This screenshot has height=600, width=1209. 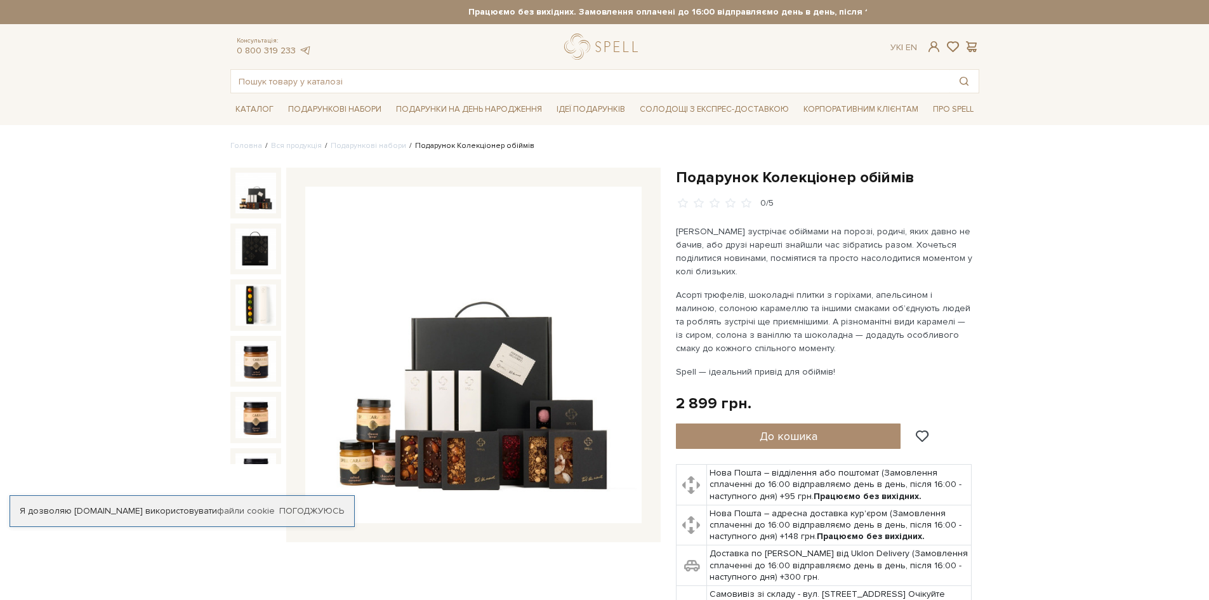 What do you see at coordinates (717, 12) in the screenshot?
I see `strong: Працюємо без вихідних. Замовлення оплачені до 16:00 відправляємо день в день, після 16:00 - насту...` at bounding box center [717, 12].